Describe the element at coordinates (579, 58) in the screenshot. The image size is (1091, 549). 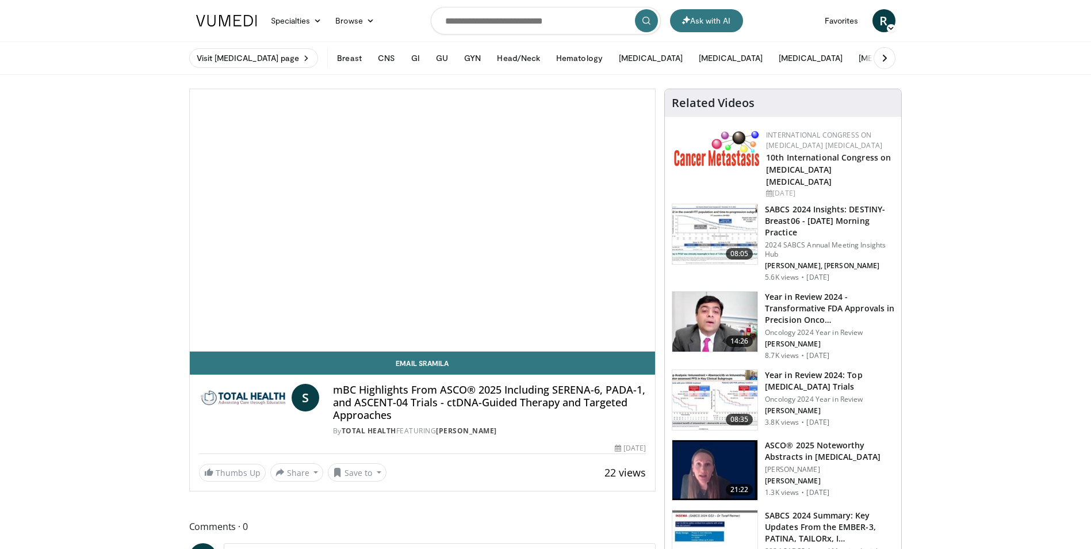
I see `button: Hematology` at that location.